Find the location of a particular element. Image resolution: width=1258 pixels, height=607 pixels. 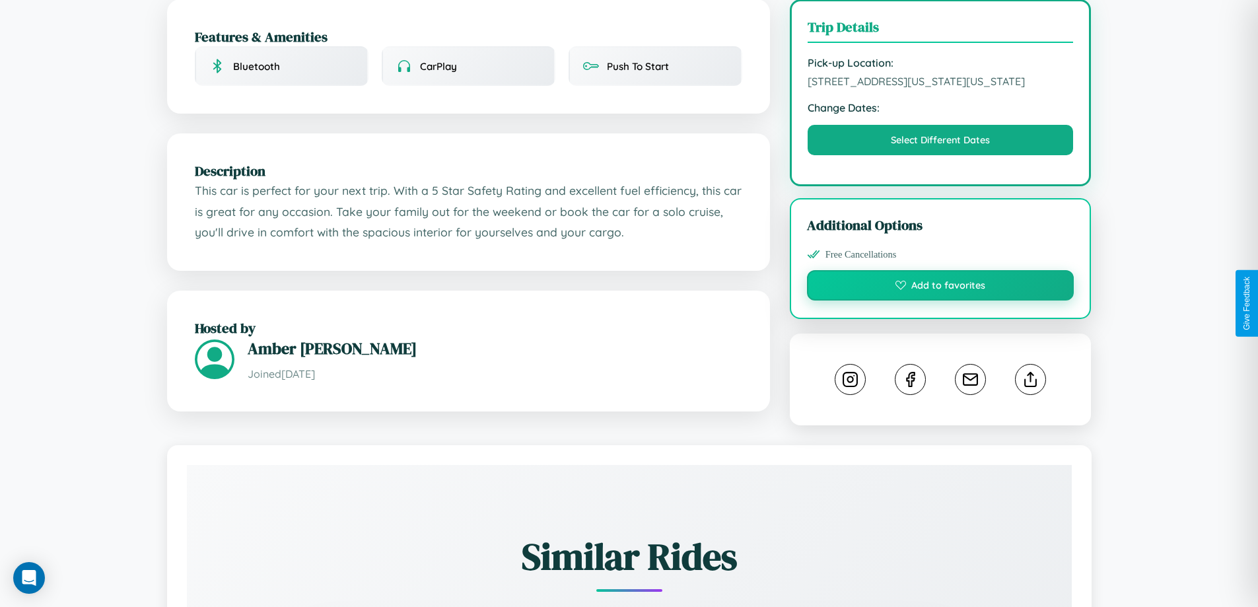

div: Open Intercom Messenger is located at coordinates (29, 578).